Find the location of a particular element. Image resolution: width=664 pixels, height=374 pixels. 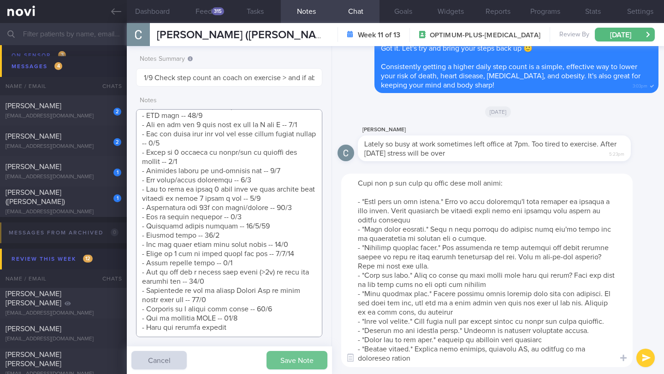

span: 0 is located at coordinates (114, 232).